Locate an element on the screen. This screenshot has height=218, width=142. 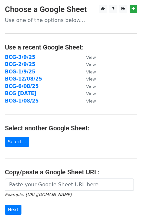
strong: BCG-3/9/25 is located at coordinates (20, 57).